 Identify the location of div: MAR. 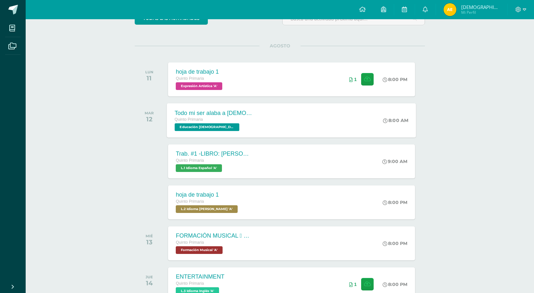
(149, 113).